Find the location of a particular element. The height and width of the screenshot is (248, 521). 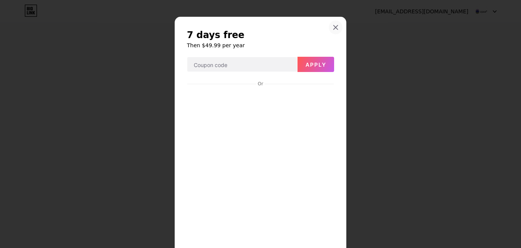

div: Or is located at coordinates (260, 84).